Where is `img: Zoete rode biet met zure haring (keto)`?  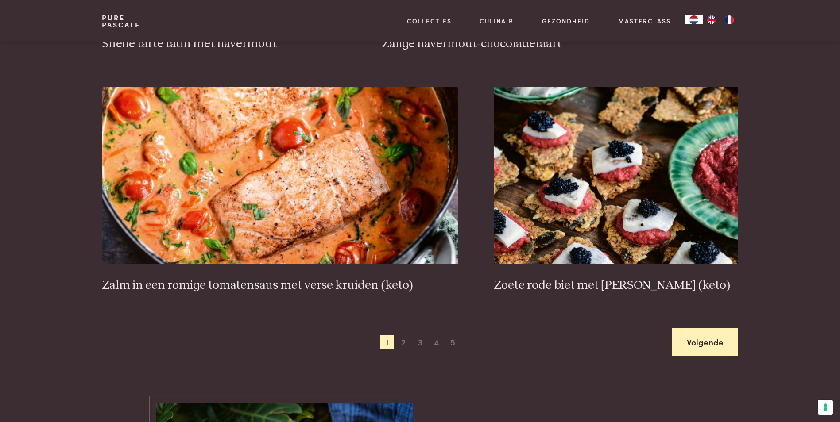
img: Zoete rode biet met zure haring (keto) is located at coordinates (616, 175).